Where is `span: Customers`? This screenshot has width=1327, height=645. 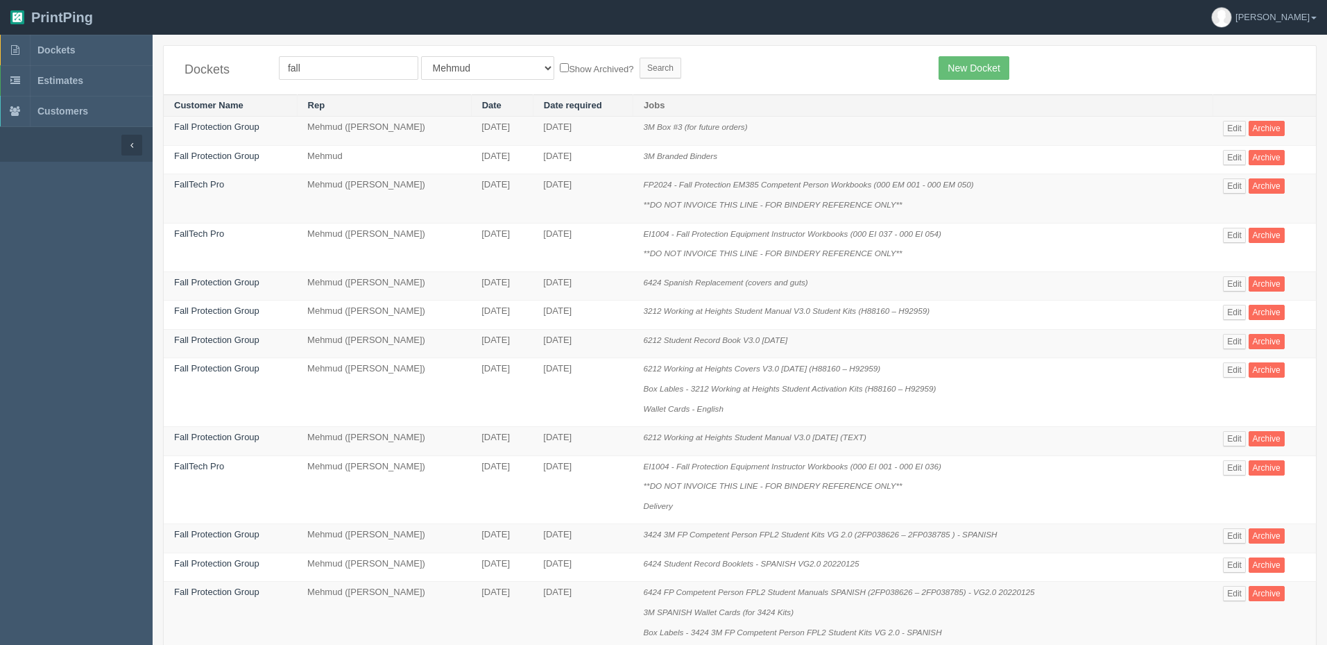
span: Customers is located at coordinates (62, 111).